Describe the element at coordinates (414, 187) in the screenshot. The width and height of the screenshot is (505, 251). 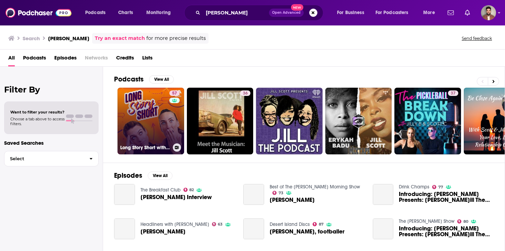
I see `a: Drink Champs` at that location.